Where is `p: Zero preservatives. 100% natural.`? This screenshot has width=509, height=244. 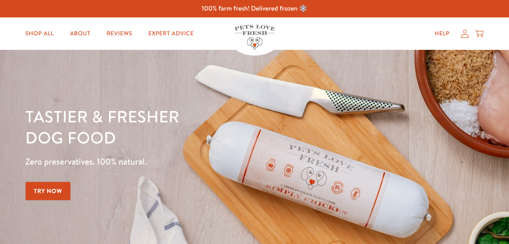 p: Zero preservatives. 100% natural. is located at coordinates (178, 161).